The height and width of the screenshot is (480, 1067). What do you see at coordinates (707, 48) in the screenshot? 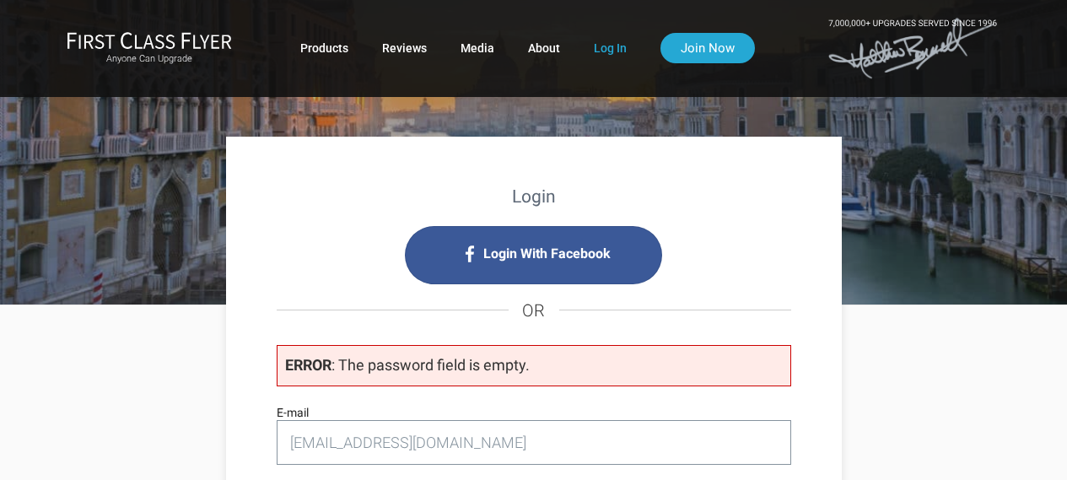
I see `a: Join Now` at bounding box center [707, 48].